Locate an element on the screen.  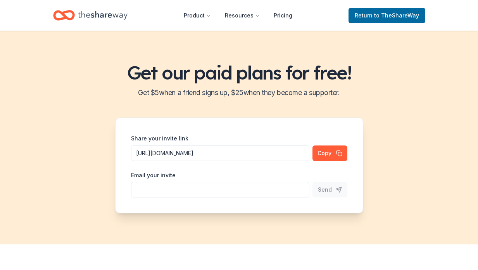
button: Product is located at coordinates (197, 15).